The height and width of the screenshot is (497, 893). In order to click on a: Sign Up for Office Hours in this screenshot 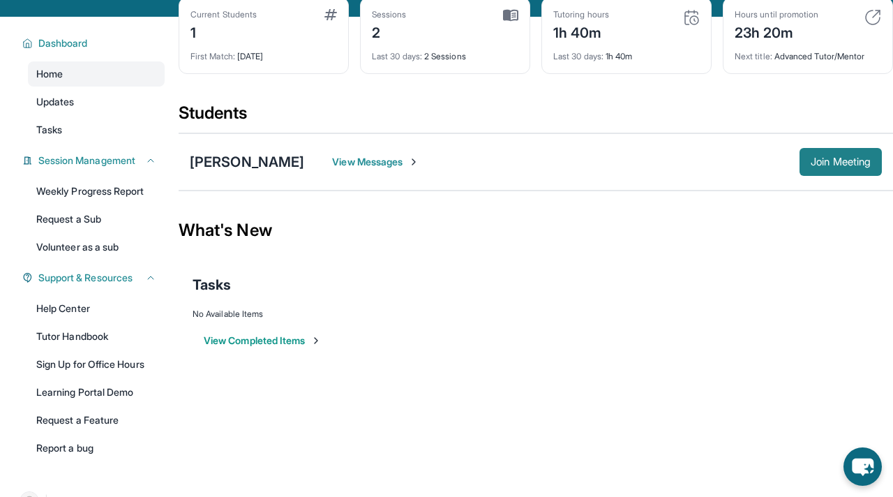, I will do `click(96, 364)`.